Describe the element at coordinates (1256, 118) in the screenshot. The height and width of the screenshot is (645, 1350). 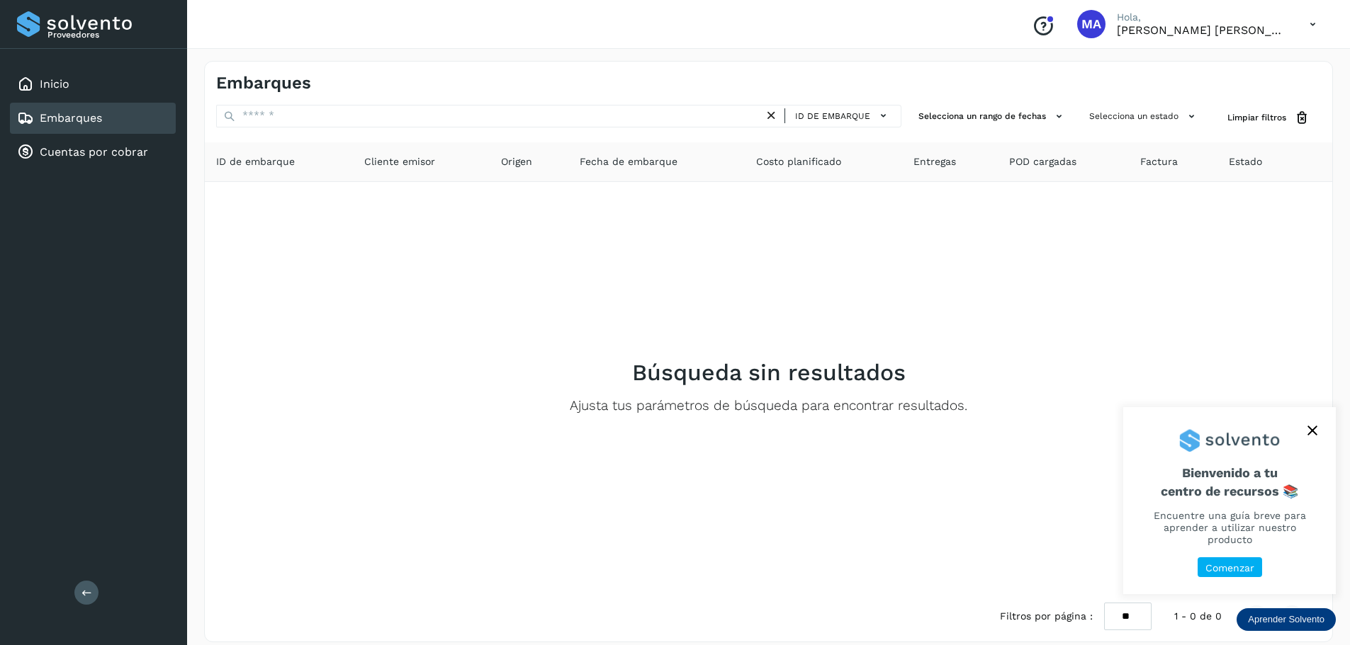
I see `span: Limpiar filtros` at that location.